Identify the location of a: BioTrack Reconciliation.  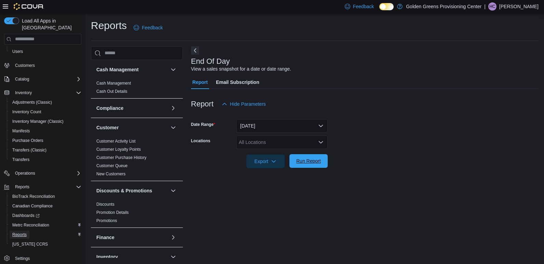
(33, 197).